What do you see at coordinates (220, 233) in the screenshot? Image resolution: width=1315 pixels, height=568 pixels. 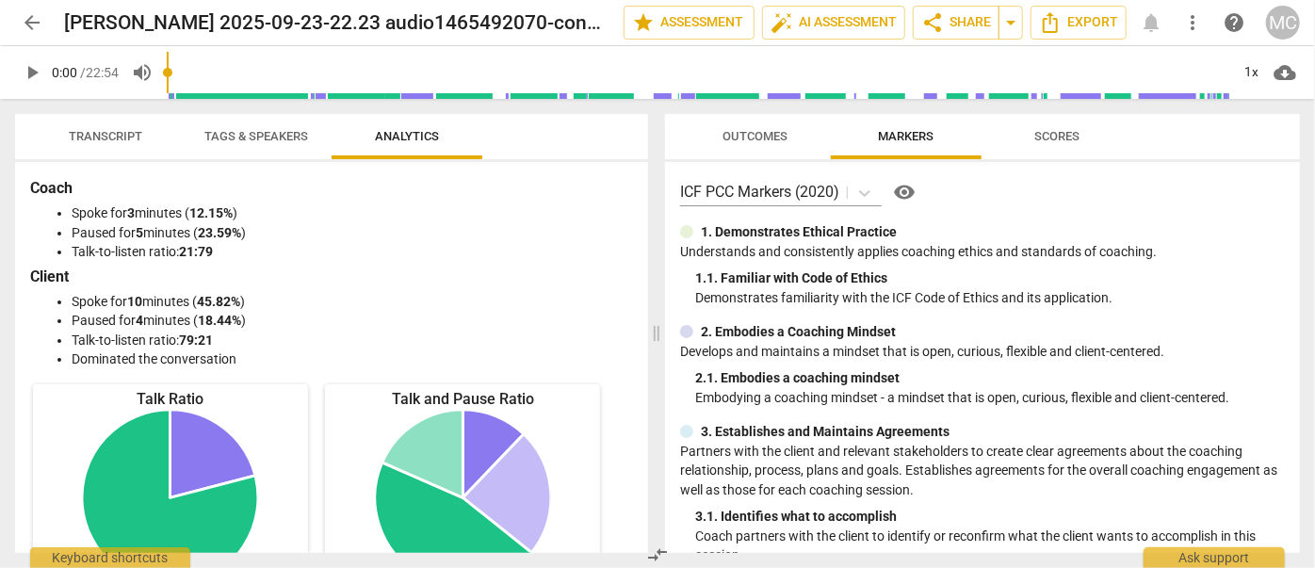 I see `b: 23.59%` at bounding box center [220, 233].